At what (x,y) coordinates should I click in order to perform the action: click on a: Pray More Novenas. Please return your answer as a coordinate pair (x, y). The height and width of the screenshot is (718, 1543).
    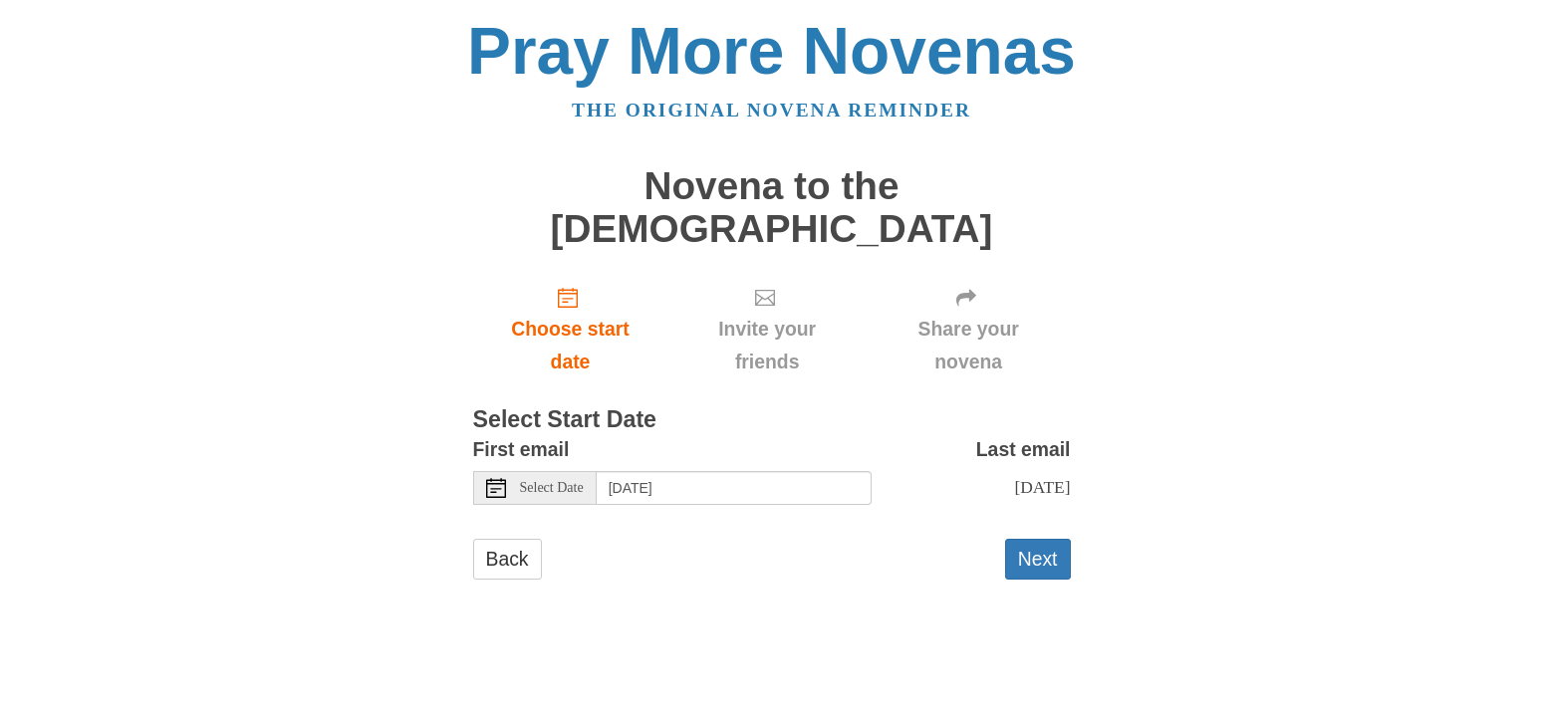
    Looking at the image, I should click on (771, 51).